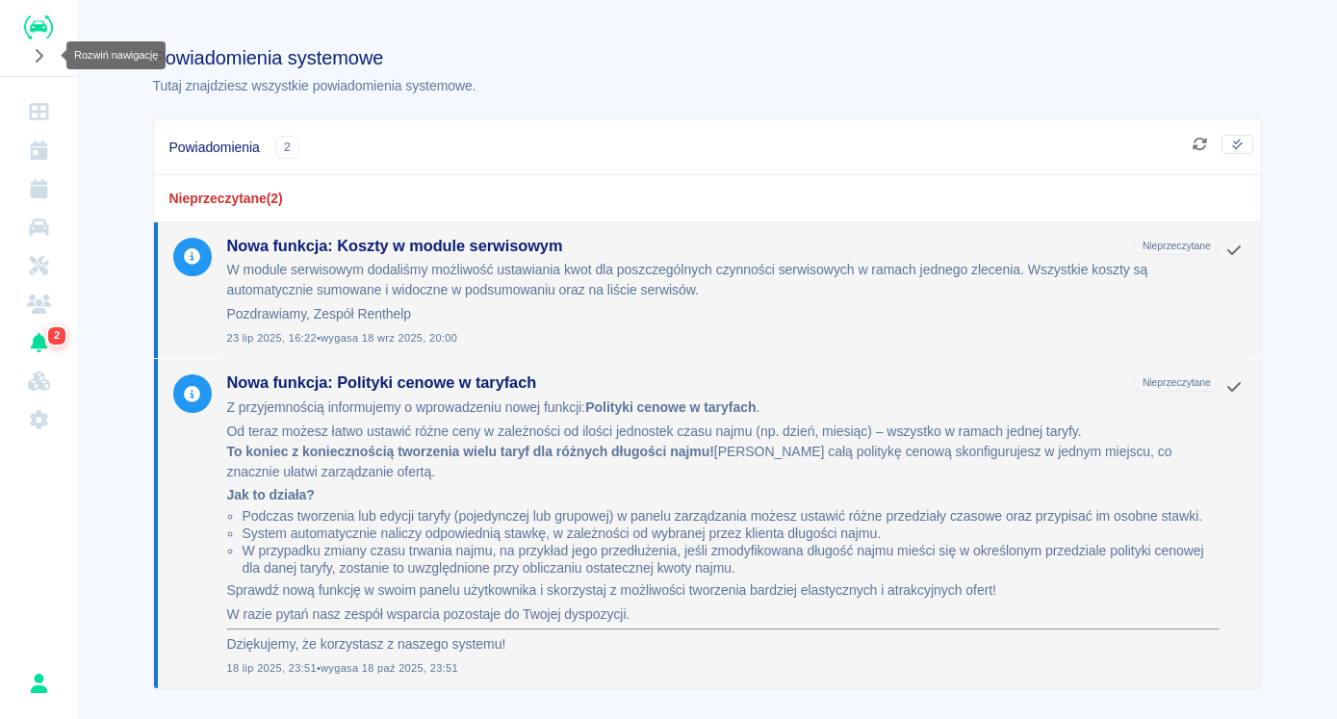 The image size is (1337, 719). Describe the element at coordinates (39, 112) in the screenshot. I see `a: Dashboard` at that location.